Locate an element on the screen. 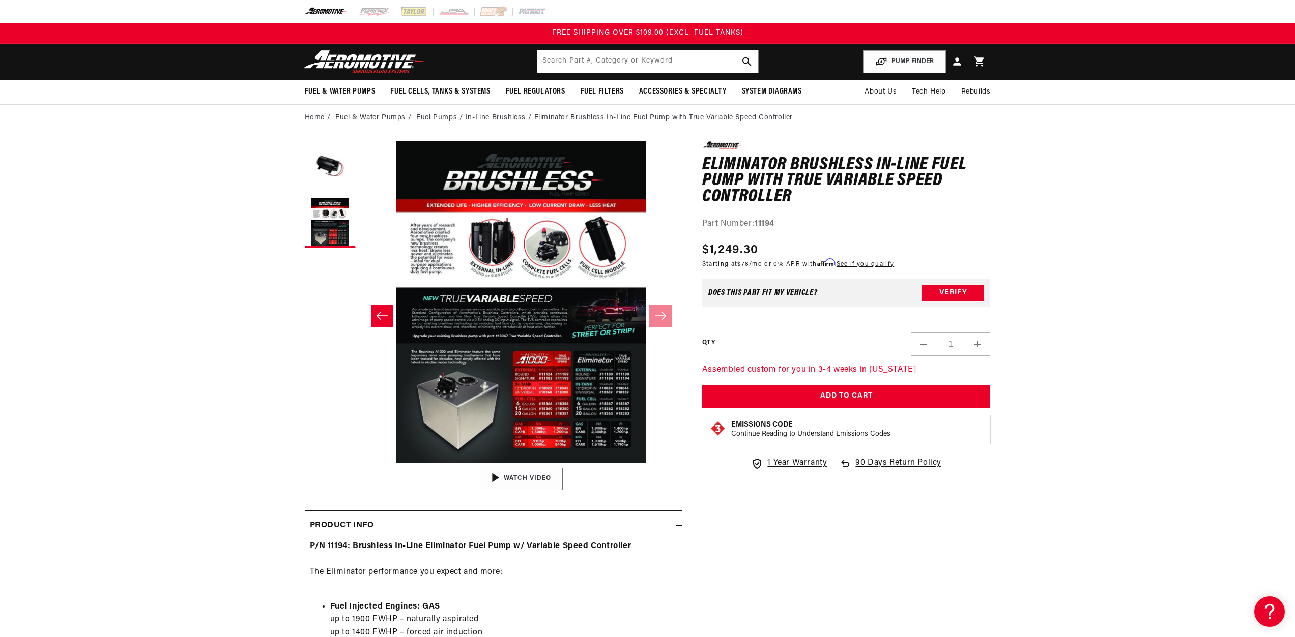  summary: Rebuilds is located at coordinates (976, 92).